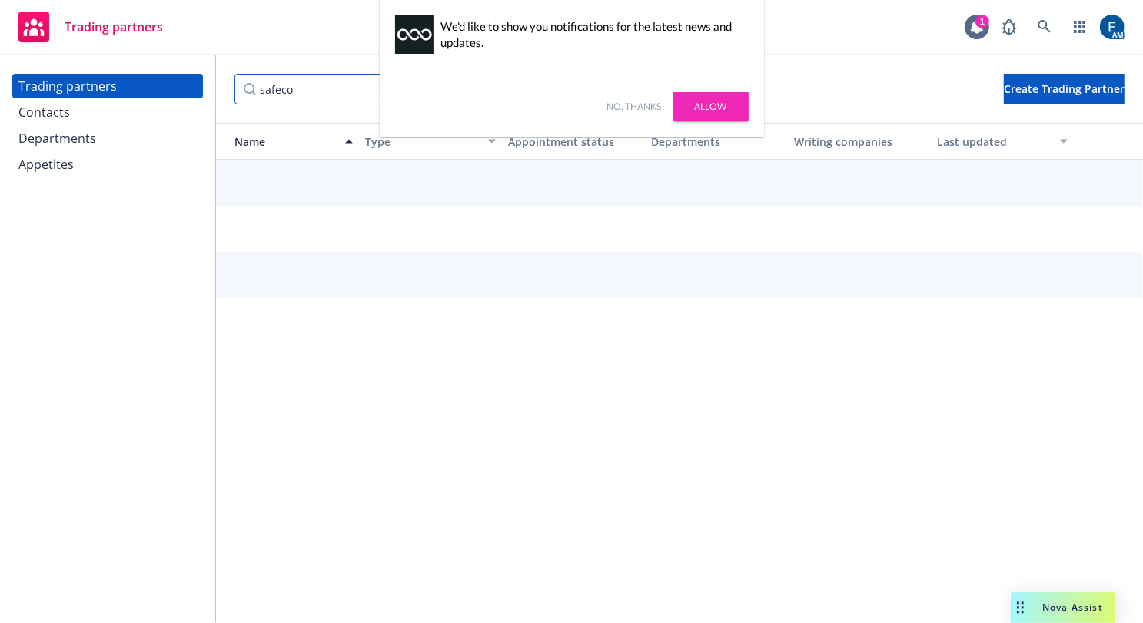  I want to click on a: Search, so click(1044, 27).